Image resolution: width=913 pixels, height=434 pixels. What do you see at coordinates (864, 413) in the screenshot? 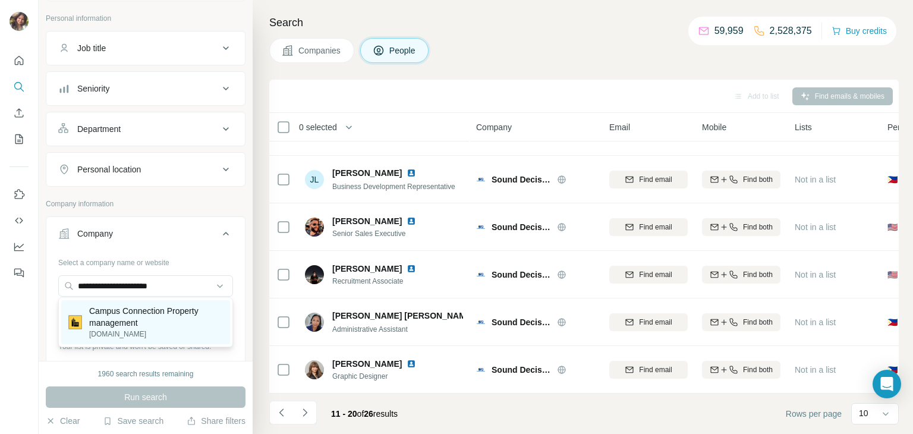
I see `p: 10` at bounding box center [864, 413].